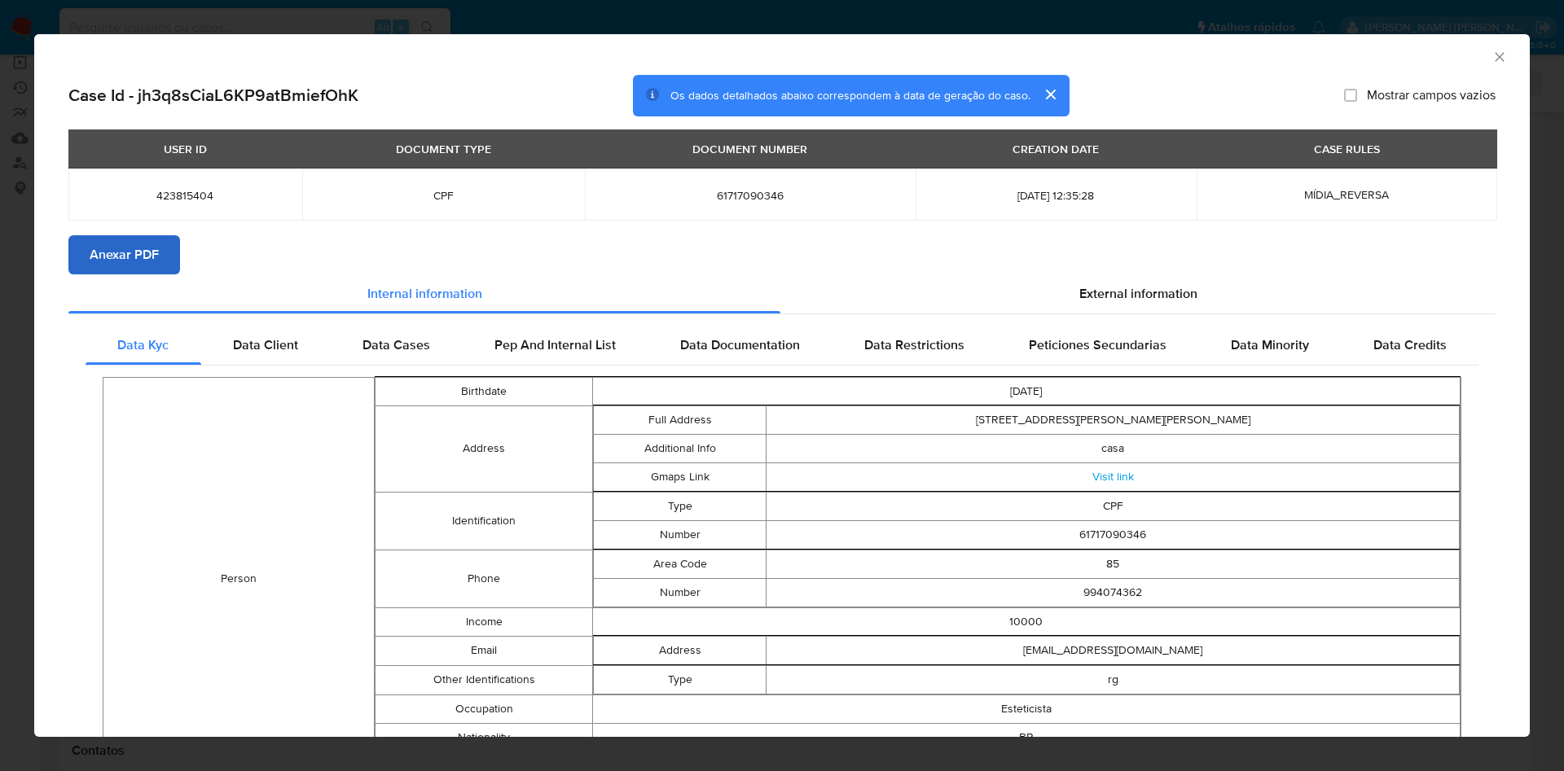  What do you see at coordinates (484, 737) in the screenshot?
I see `td: Nationality` at bounding box center [484, 737].